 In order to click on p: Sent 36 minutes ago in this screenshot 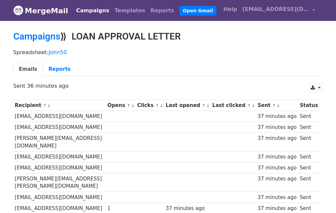, I will do `click(168, 86)`.